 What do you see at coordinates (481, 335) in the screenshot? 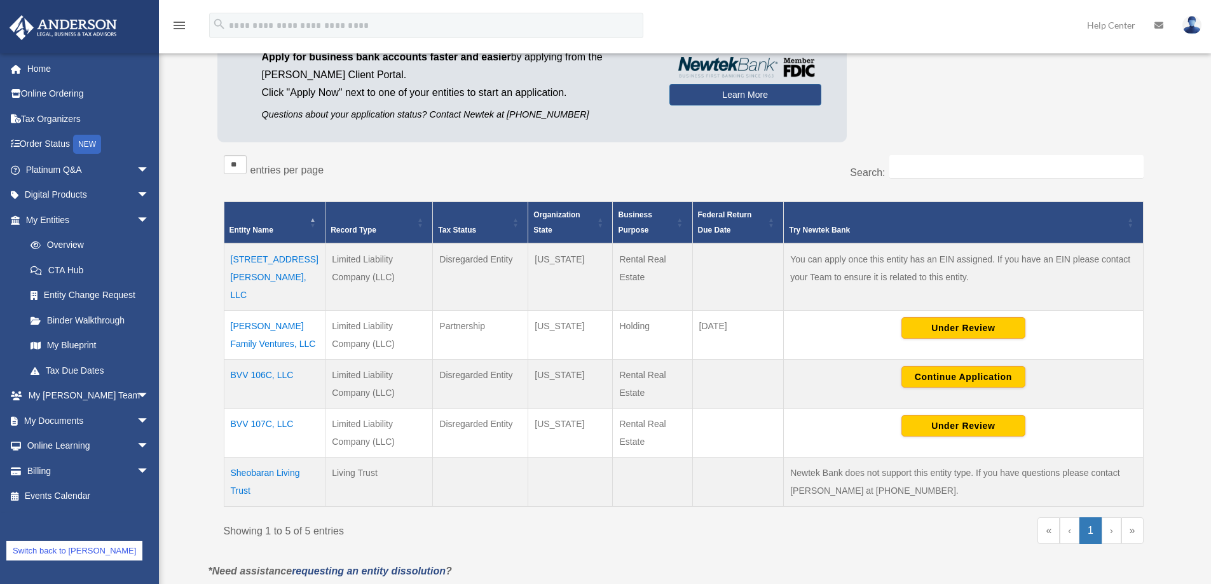
I see `td: Partnership` at bounding box center [481, 335].